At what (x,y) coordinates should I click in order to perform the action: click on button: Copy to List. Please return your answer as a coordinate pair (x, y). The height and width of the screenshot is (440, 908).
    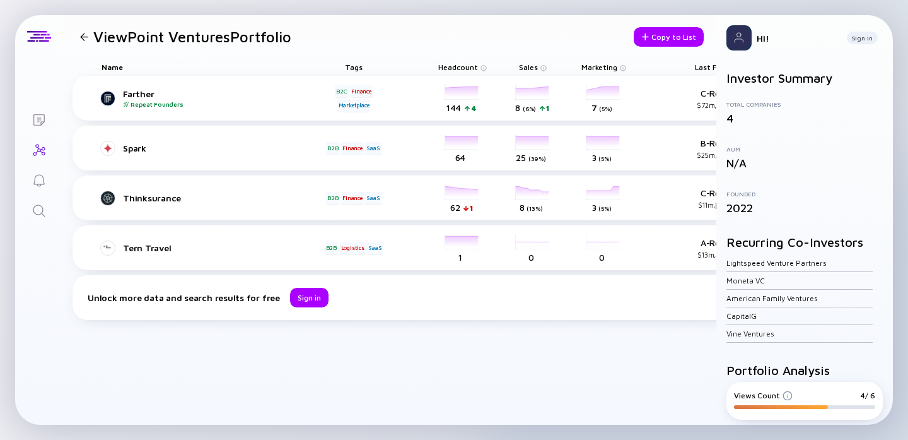
    Looking at the image, I should click on (668, 37).